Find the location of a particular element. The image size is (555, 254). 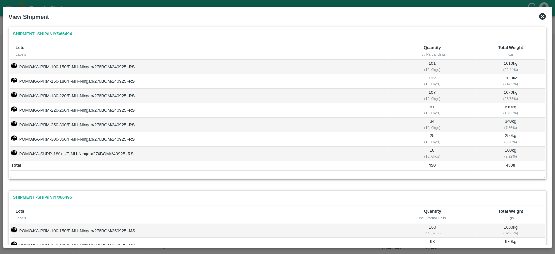

td: POMO/KA-PRM-180-220/F-MH-Ningap/276BOM/240925 - is located at coordinates (199, 96).